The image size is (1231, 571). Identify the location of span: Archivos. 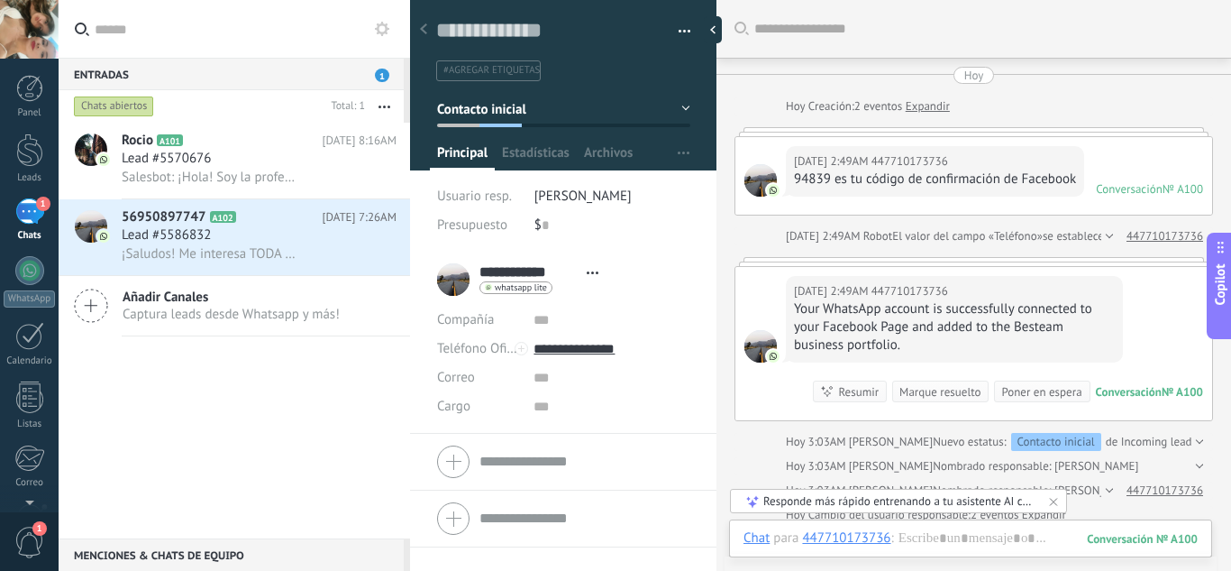
(608, 157).